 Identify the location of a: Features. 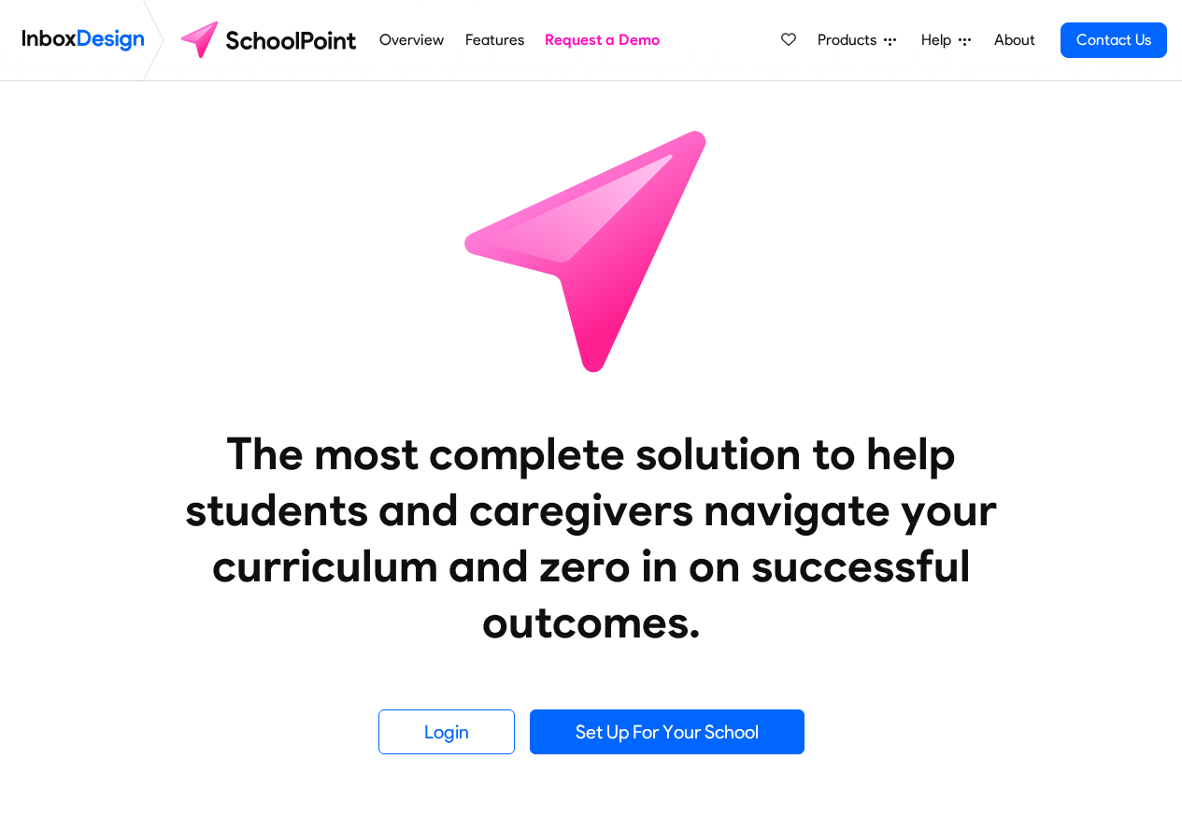
(494, 40).